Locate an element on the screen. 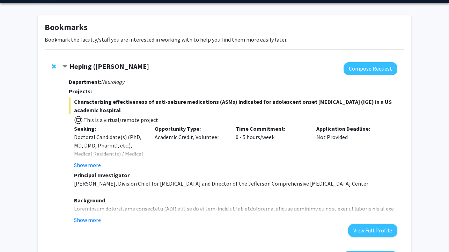 This screenshot has height=252, width=449. h1: Bookmarks is located at coordinates (224, 27).